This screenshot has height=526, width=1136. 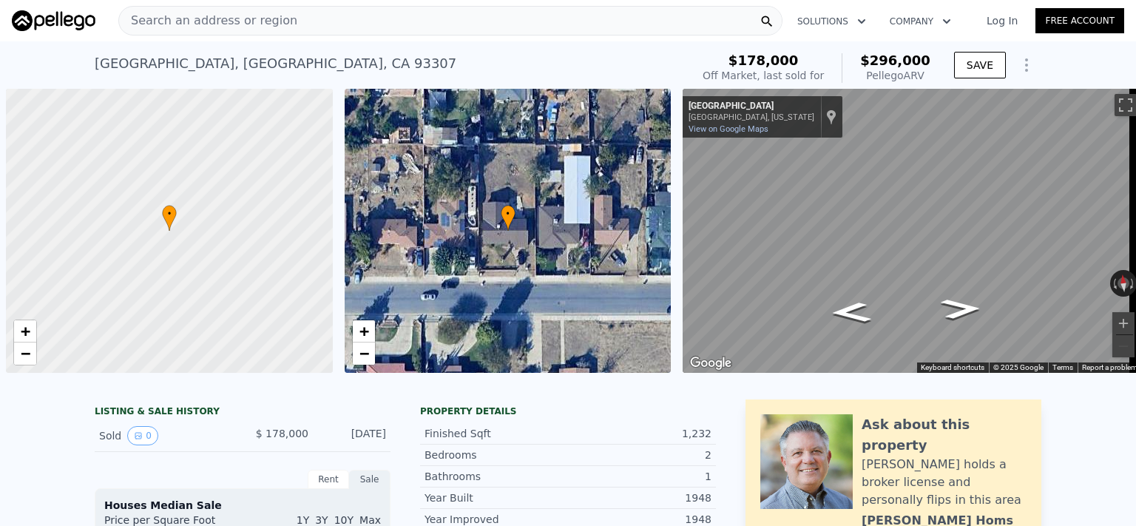 I want to click on div: 2, so click(x=640, y=455).